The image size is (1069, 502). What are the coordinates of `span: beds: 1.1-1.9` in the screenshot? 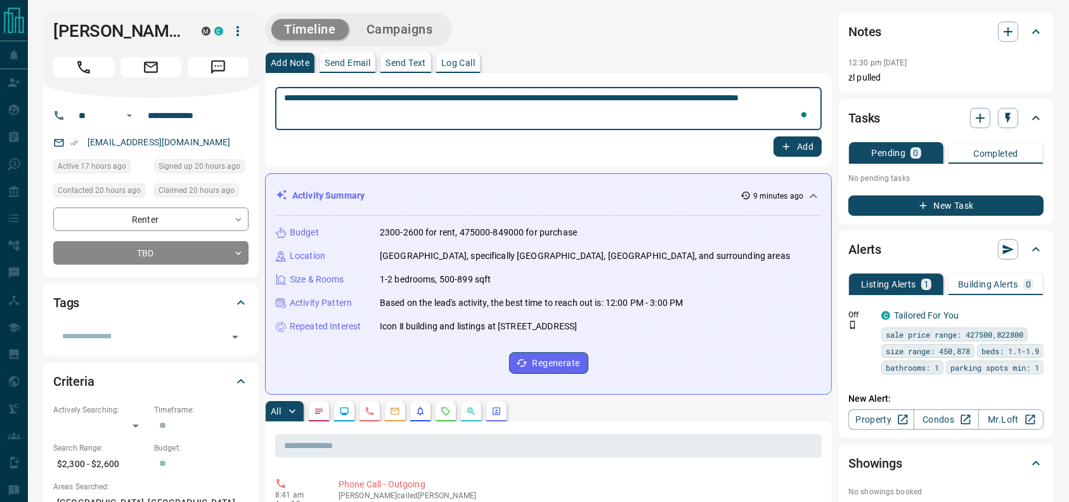 It's located at (1010, 351).